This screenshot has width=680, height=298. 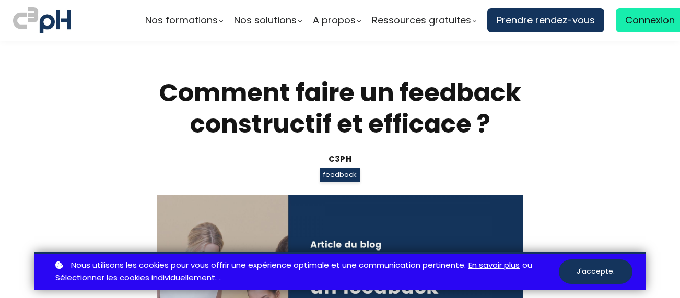 What do you see at coordinates (334, 20) in the screenshot?
I see `span: A propos` at bounding box center [334, 20].